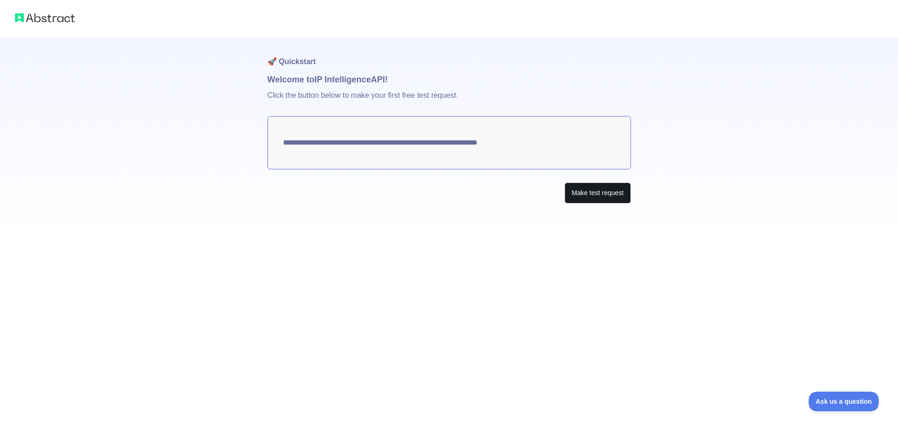 The image size is (898, 430). I want to click on h1: Welcome to IP Intelligence API!, so click(449, 79).